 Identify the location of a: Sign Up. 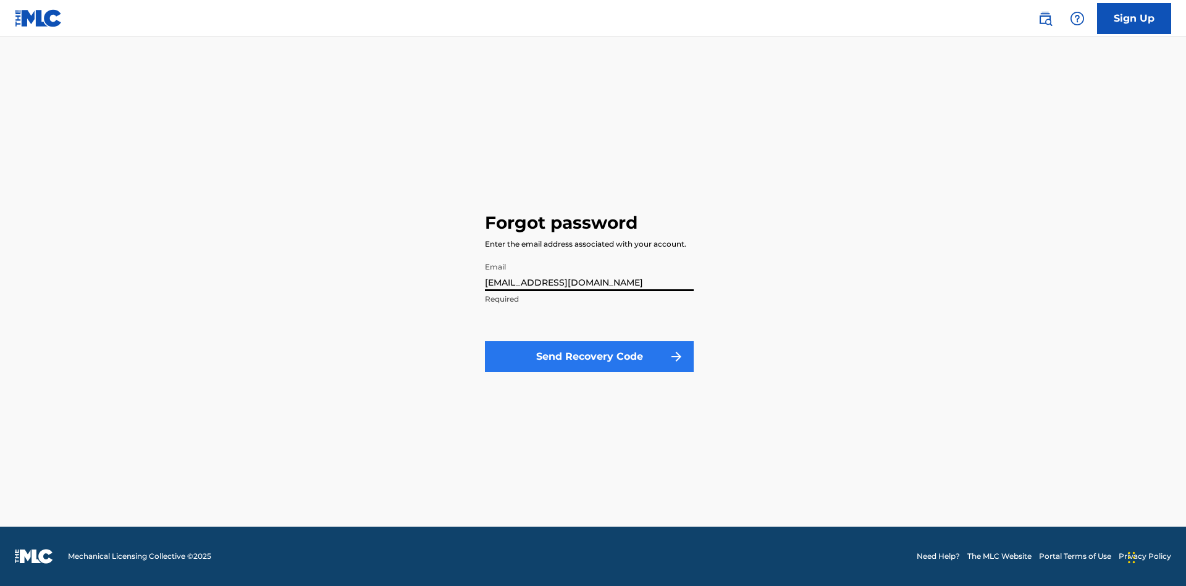
(1135, 19).